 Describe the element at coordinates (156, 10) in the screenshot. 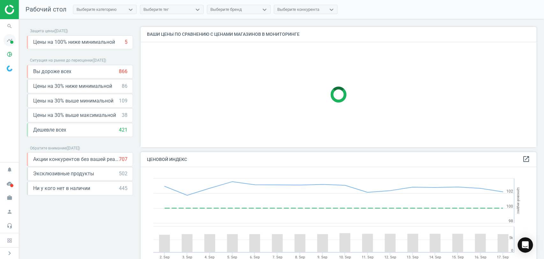

I see `div: Выберите тег` at that location.